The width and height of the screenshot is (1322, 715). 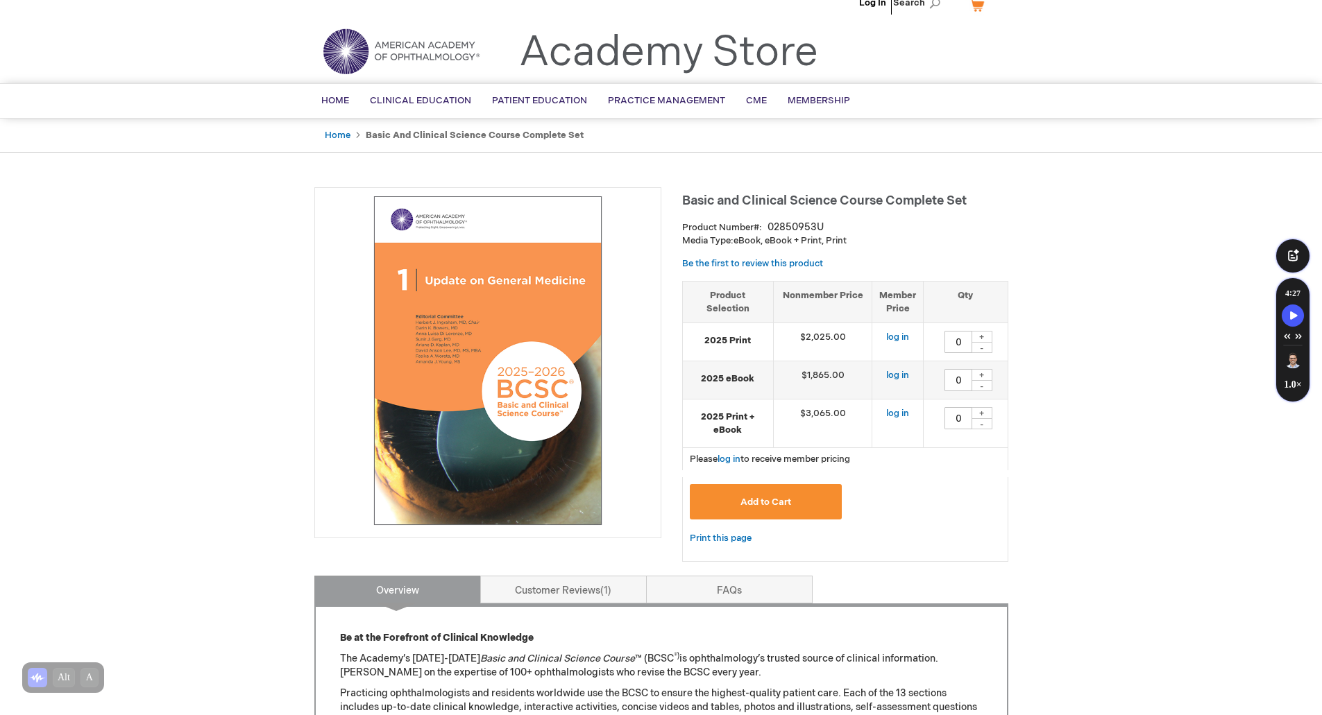 What do you see at coordinates (398, 590) in the screenshot?
I see `a: Overview` at bounding box center [398, 590].